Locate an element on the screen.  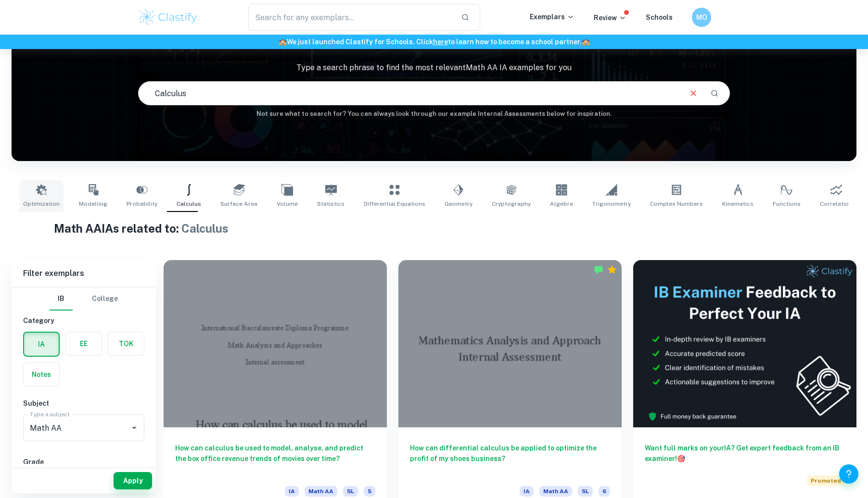
p: Exemplars is located at coordinates (552, 17).